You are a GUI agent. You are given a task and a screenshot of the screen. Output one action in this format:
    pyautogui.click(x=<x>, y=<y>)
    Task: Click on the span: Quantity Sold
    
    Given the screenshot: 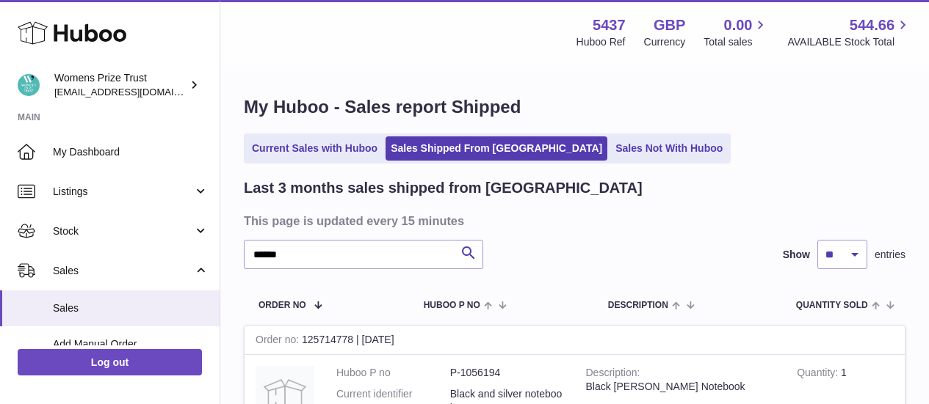 What is the action you would take?
    pyautogui.click(x=832, y=305)
    